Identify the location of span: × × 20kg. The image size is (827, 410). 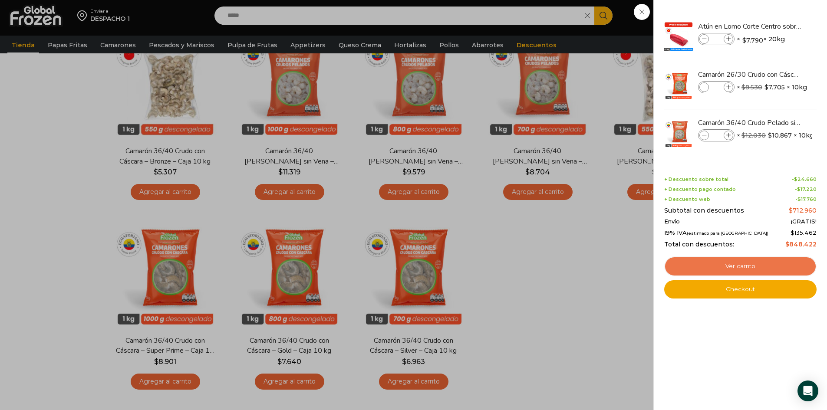
(761, 39).